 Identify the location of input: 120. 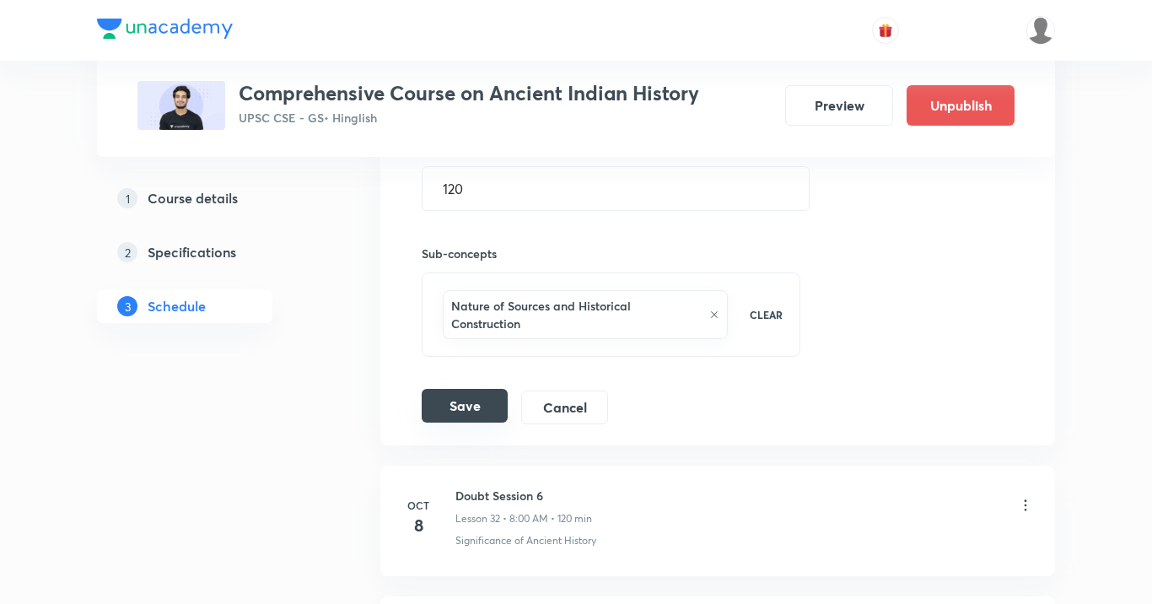
(616, 188).